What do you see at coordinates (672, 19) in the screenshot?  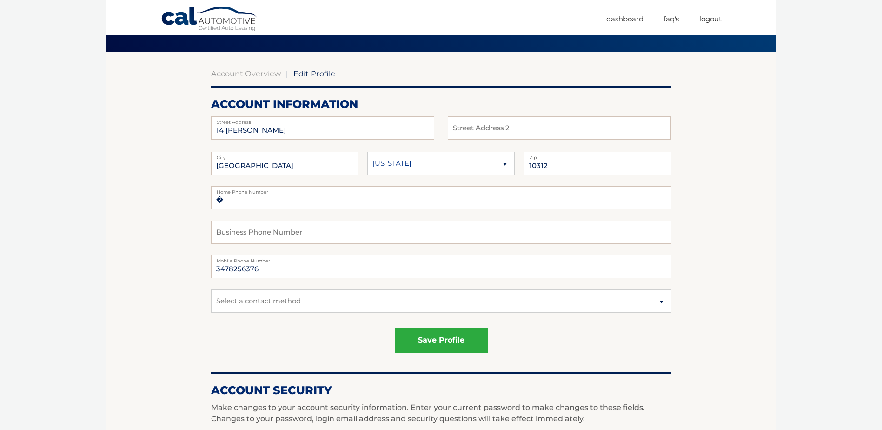 I see `a: FAQ's` at bounding box center [672, 19].